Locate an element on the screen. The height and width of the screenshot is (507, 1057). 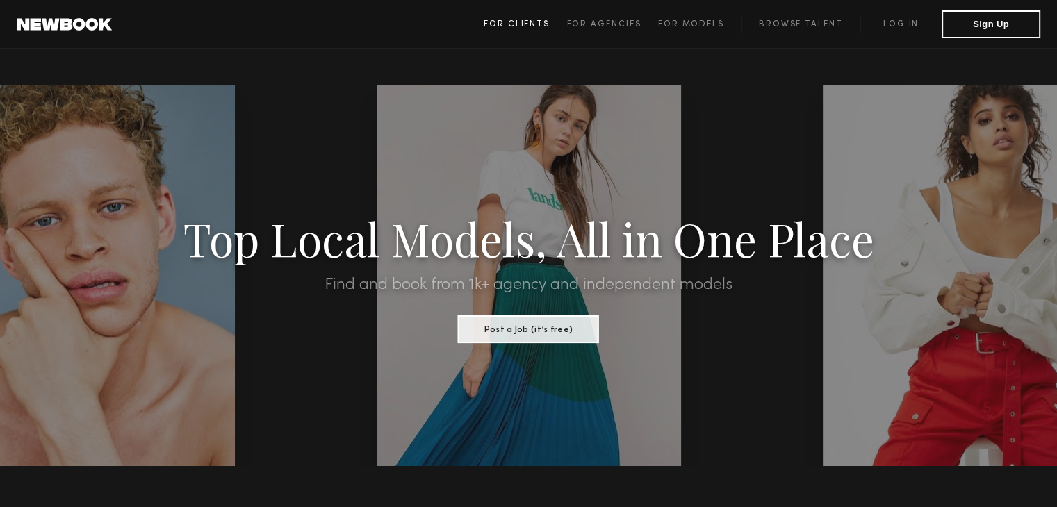
a: Post a Job (it’s free) is located at coordinates (528, 328).